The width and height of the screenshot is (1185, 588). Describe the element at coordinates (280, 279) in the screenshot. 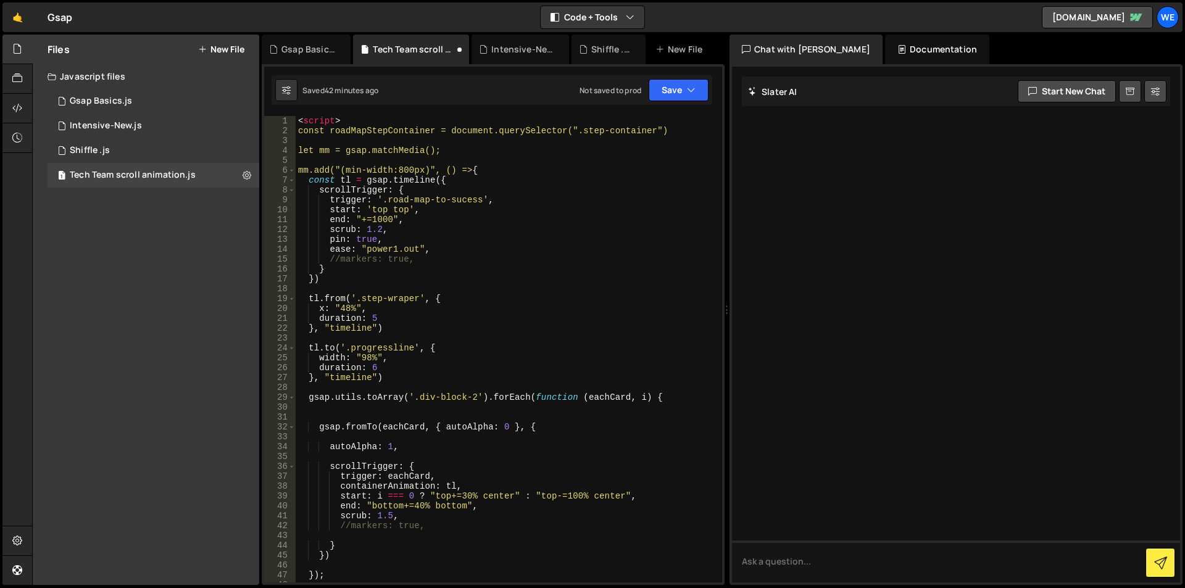

I see `div: 17` at that location.